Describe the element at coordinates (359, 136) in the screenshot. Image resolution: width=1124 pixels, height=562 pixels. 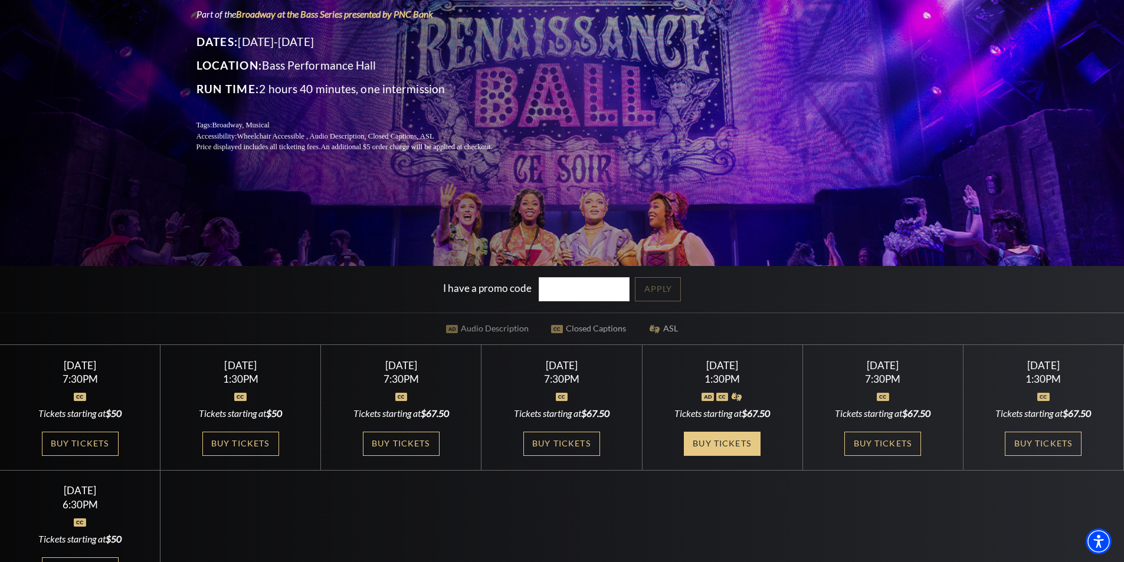
I see `p: Accessibility:` at that location.